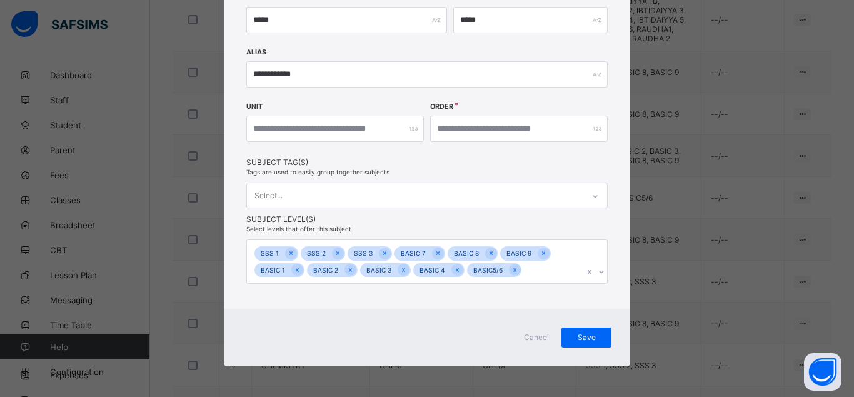 The height and width of the screenshot is (397, 854). I want to click on span: Tags are used to easily group together subjects, so click(318, 172).